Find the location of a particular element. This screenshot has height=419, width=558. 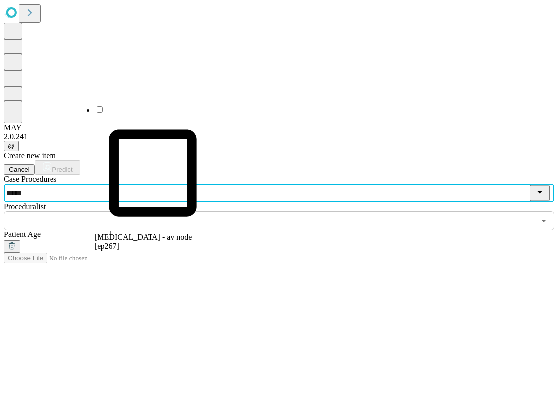

span: Predict is located at coordinates (62, 169).